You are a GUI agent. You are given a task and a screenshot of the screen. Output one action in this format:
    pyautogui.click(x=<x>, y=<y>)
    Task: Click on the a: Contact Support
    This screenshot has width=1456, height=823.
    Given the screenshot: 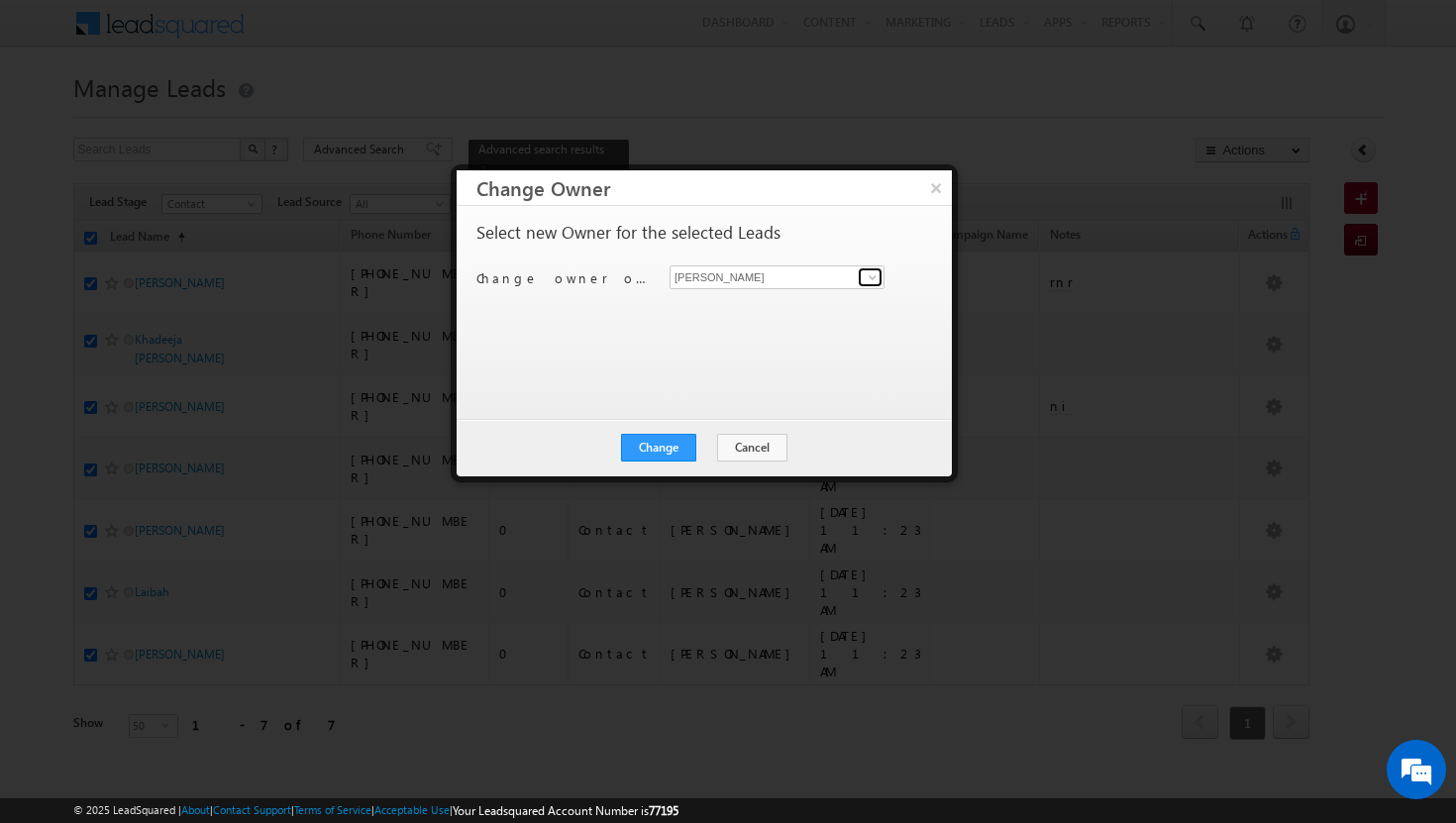 What is the action you would take?
    pyautogui.click(x=252, y=810)
    